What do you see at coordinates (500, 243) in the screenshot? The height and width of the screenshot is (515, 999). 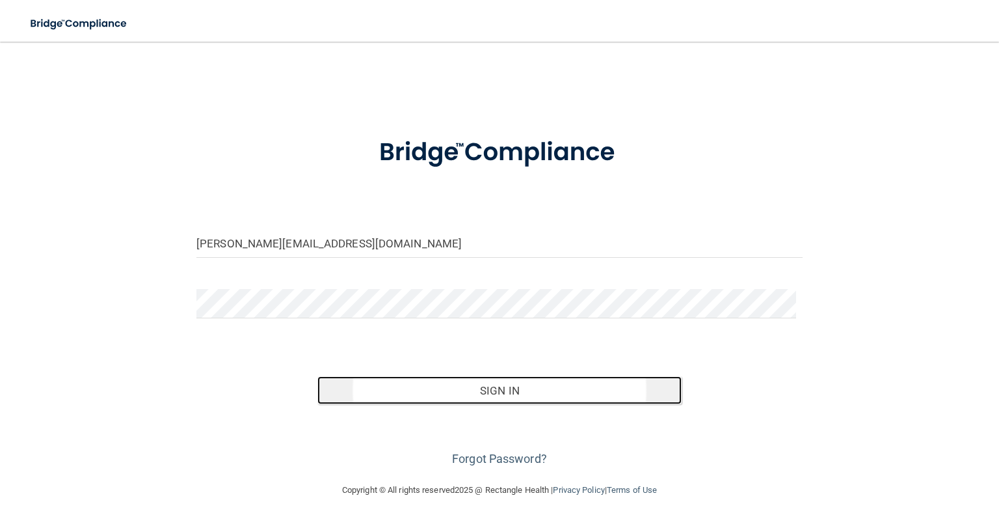 I see `input: Email` at bounding box center [500, 243].